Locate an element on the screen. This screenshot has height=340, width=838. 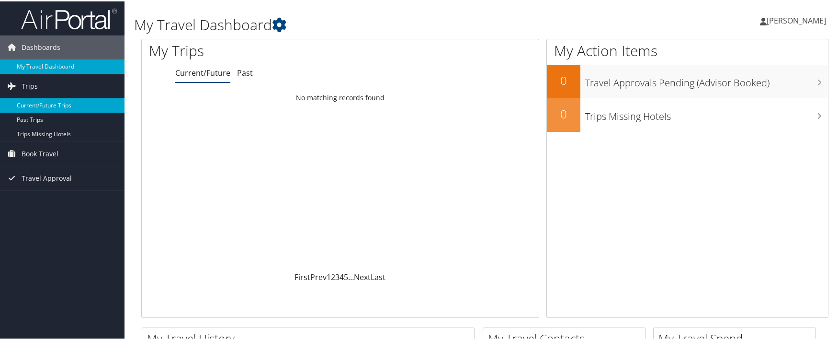
a: Next is located at coordinates (362, 275).